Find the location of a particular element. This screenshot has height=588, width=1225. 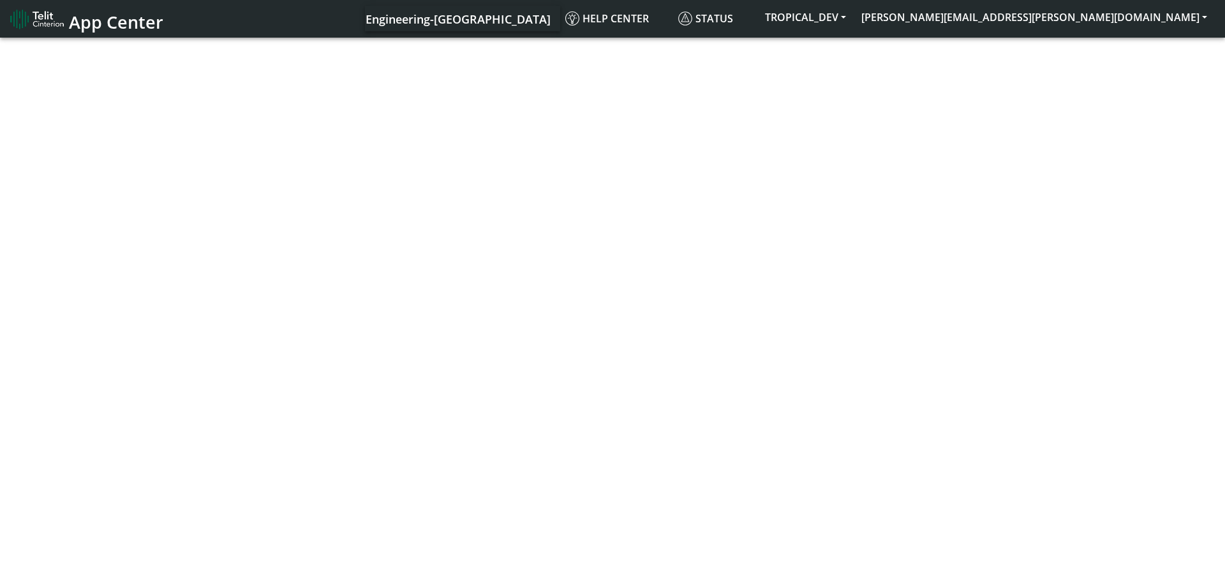

span: App Center is located at coordinates (116, 22).